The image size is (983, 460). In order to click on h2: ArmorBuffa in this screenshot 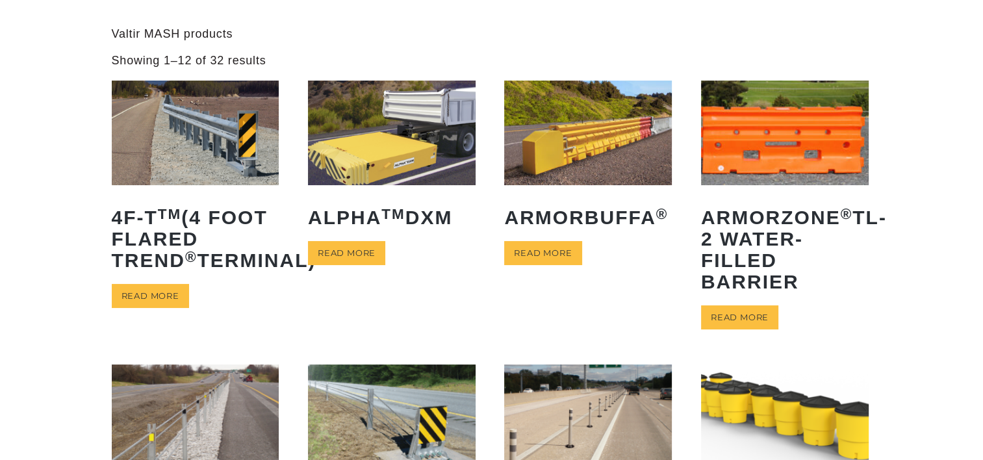, I will do `click(588, 217)`.